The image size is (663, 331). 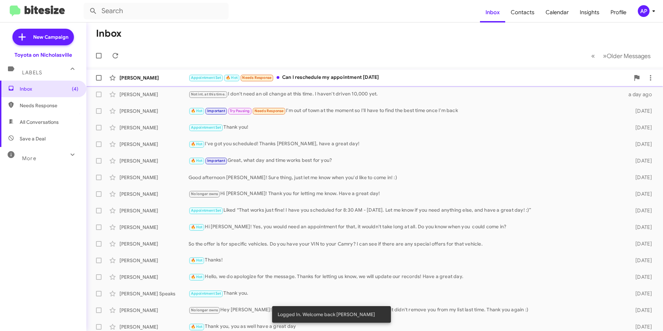 What do you see at coordinates (407, 276) in the screenshot?
I see `div: Hello, we do apologize for the message. Thanks for letting us know, we will update our records! H...` at bounding box center [407, 276].